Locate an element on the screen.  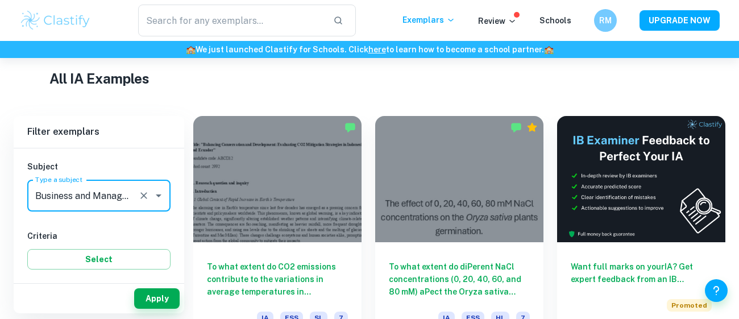
a: here is located at coordinates (377, 49).